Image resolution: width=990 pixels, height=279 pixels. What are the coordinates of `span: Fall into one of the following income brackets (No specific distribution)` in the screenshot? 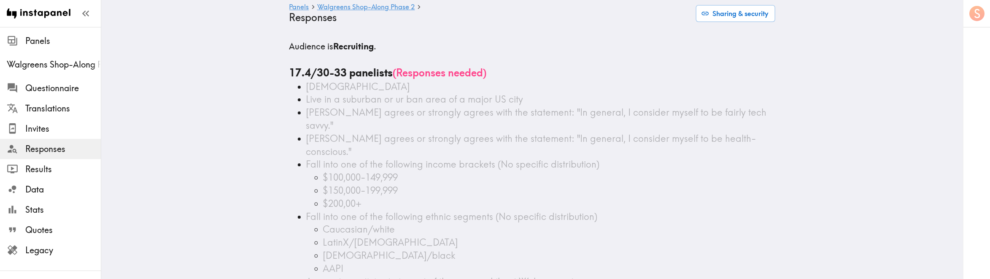 It's located at (453, 164).